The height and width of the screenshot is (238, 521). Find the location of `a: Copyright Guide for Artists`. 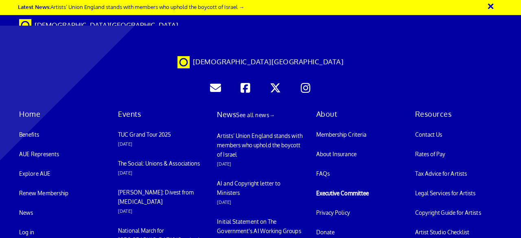

a: Copyright Guide for Artists is located at coordinates (459, 217).